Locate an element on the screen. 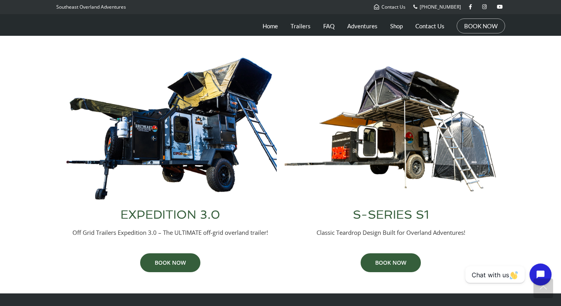 The width and height of the screenshot is (561, 306). h3: S-SERIES S1 is located at coordinates (391, 215).